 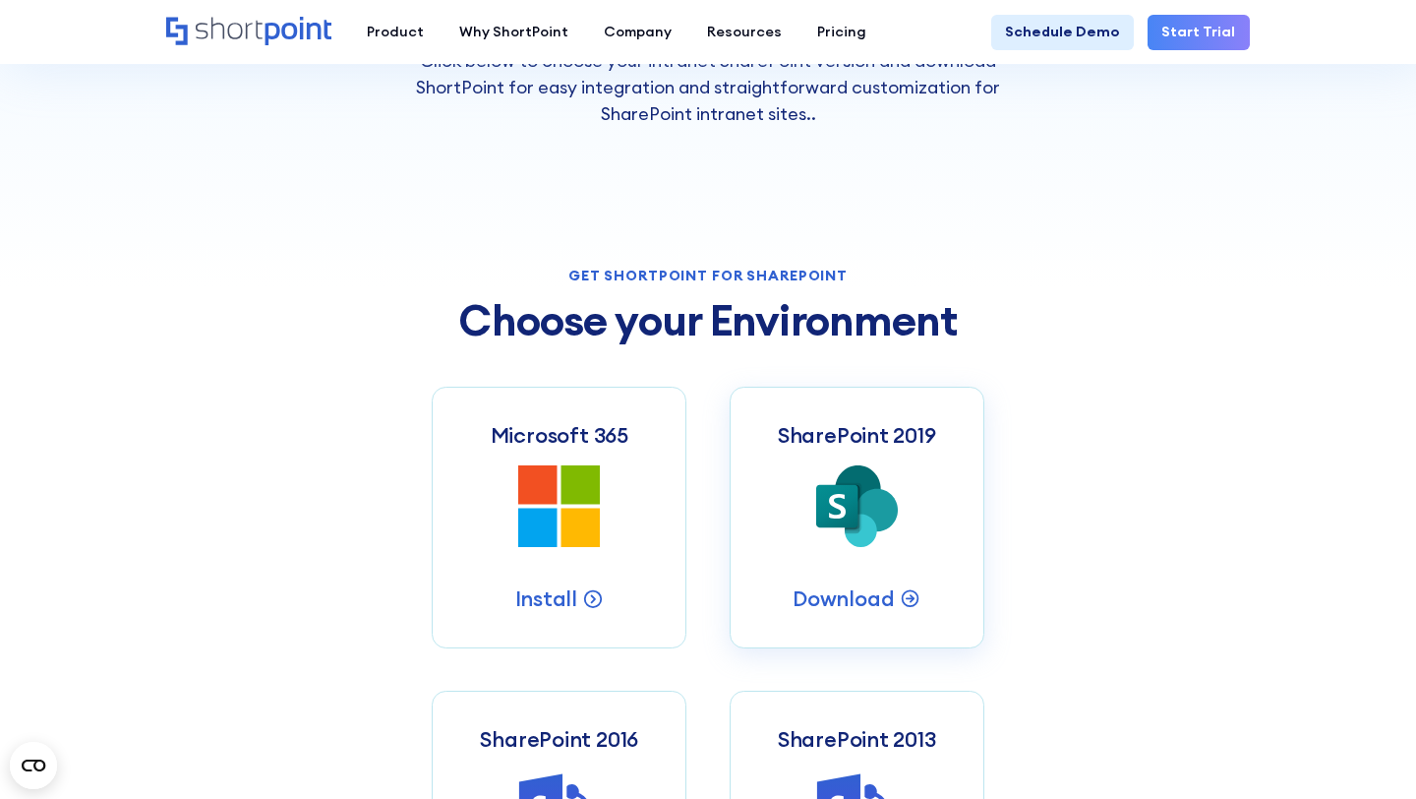 I want to click on h3: SharePoint 2016, so click(x=559, y=740).